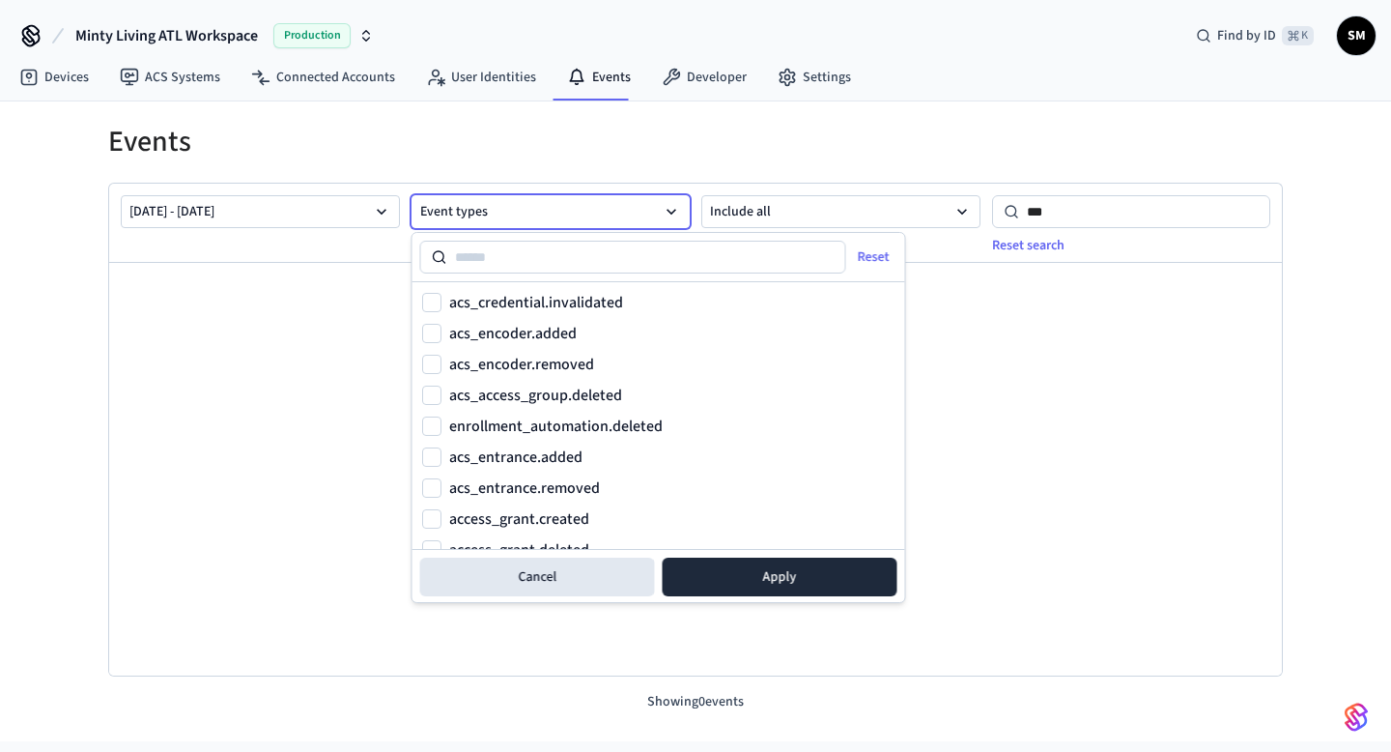 This screenshot has height=752, width=1391. I want to click on div: Find by ID⌘ K, so click(1255, 36).